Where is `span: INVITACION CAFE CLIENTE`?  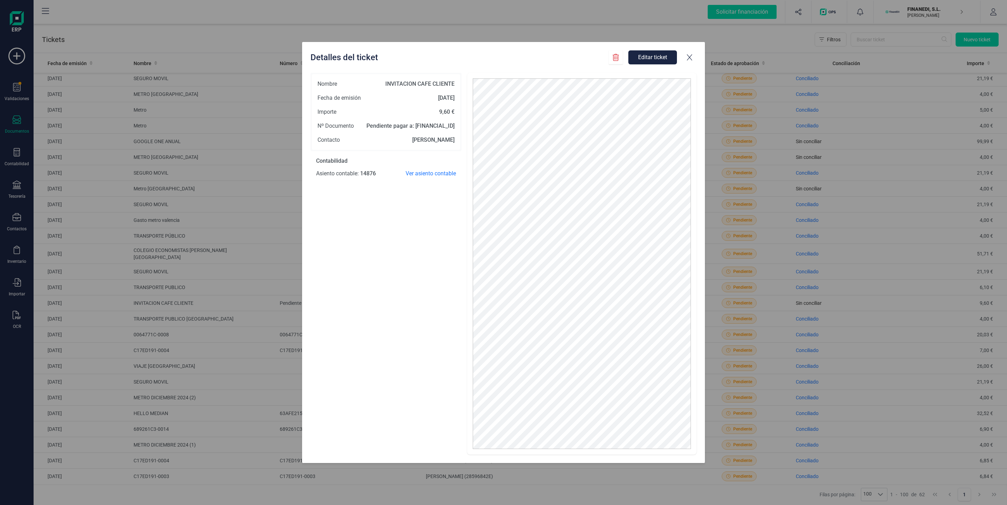
span: INVITACION CAFE CLIENTE is located at coordinates (420, 84).